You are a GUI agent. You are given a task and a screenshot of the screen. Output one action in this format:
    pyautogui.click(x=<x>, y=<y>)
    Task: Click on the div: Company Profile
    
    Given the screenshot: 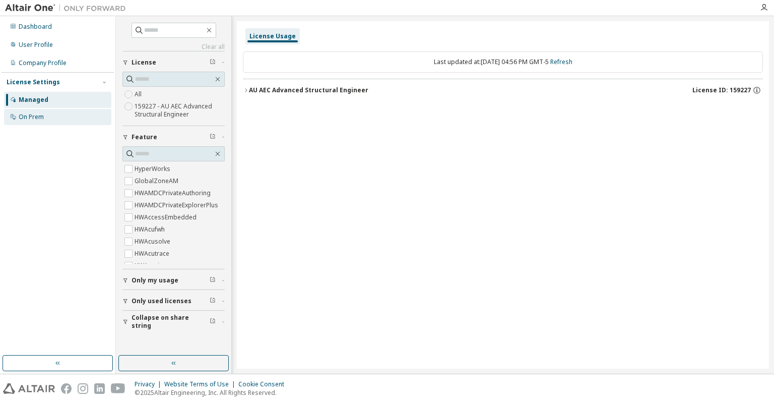 What is the action you would take?
    pyautogui.click(x=42, y=63)
    